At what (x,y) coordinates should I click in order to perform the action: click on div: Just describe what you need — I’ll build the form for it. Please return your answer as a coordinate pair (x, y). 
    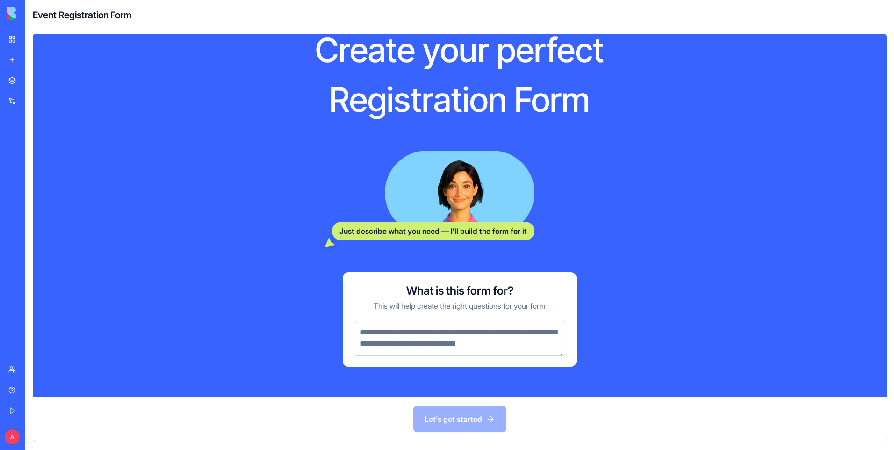
    Looking at the image, I should click on (433, 231).